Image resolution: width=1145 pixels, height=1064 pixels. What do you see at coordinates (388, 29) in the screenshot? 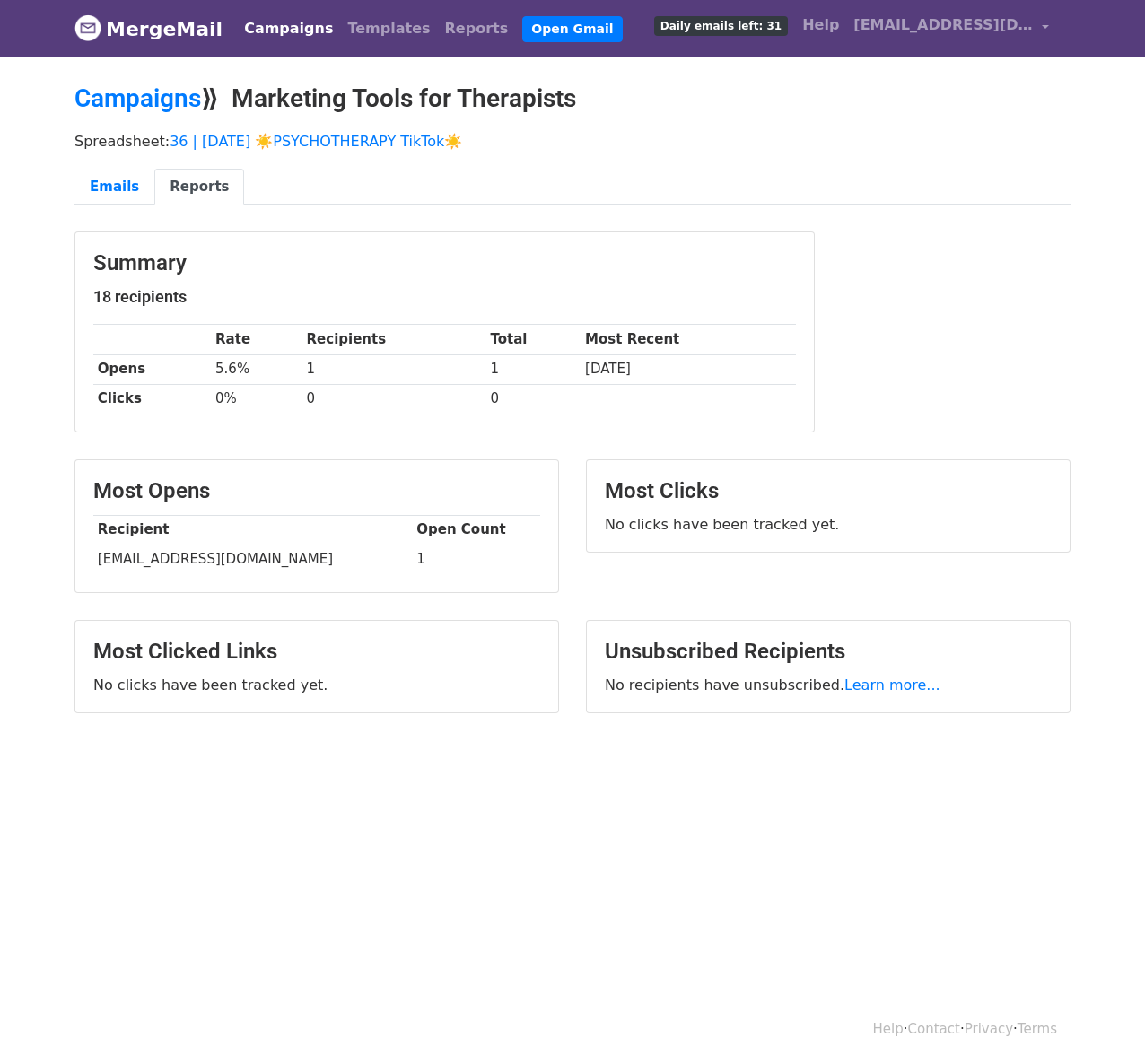
I see `a: Templates` at bounding box center [388, 29].